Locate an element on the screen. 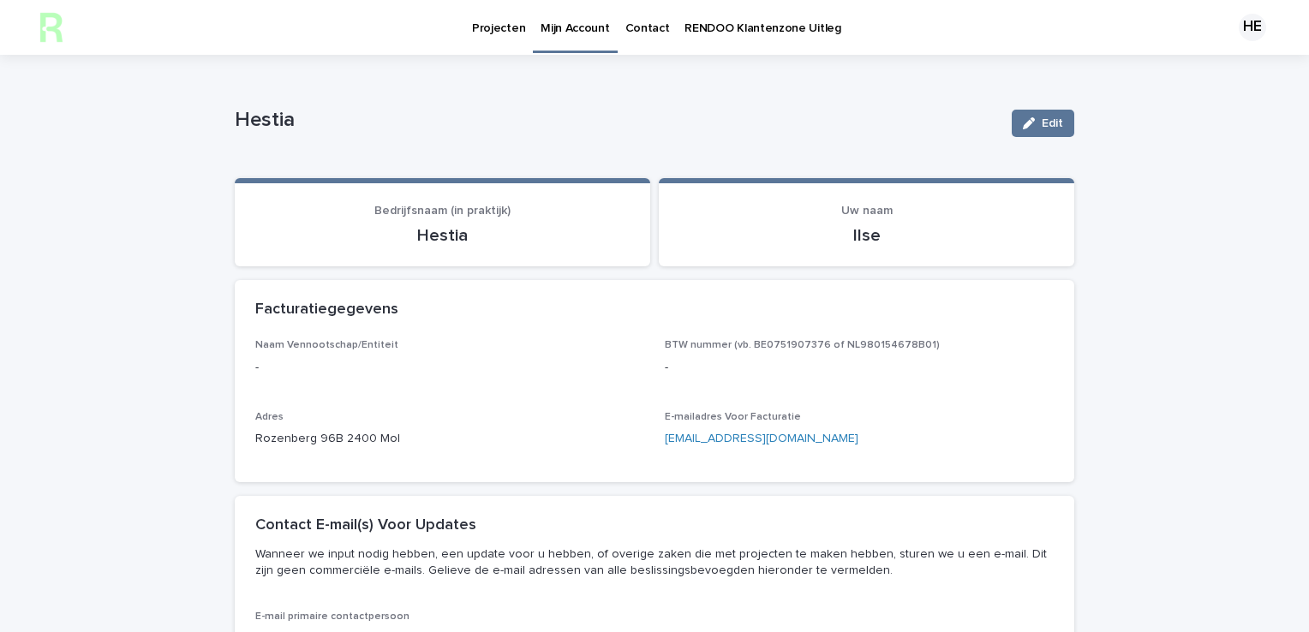 The image size is (1309, 632). h2: Contact E-mail(s) Voor Updates is located at coordinates (366, 526).